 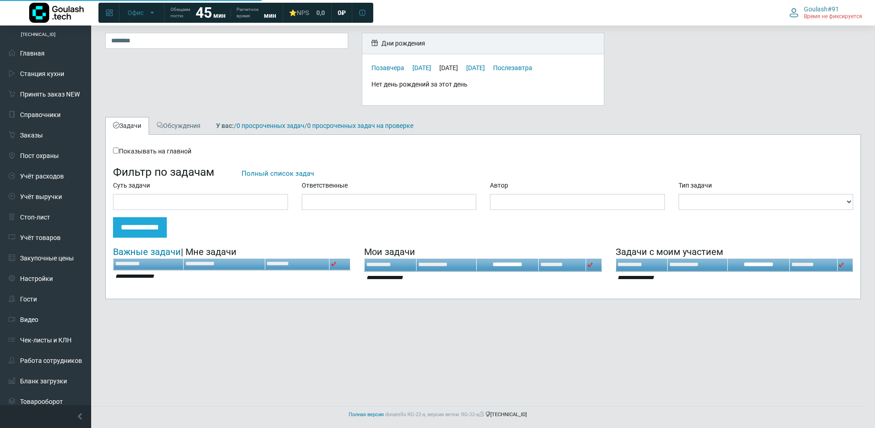 I want to click on label: Тип задачи, so click(x=695, y=186).